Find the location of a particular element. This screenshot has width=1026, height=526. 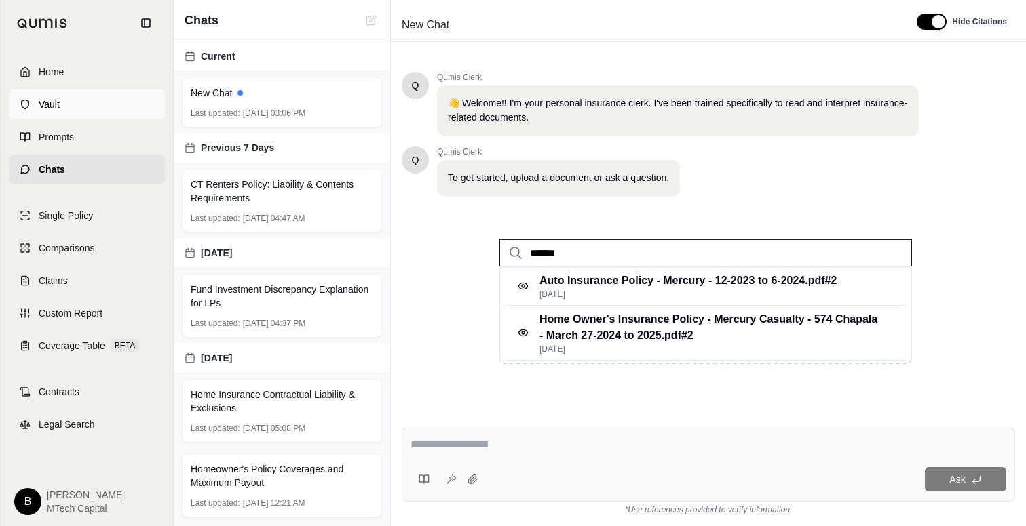

a: Comparisons is located at coordinates (87, 248).